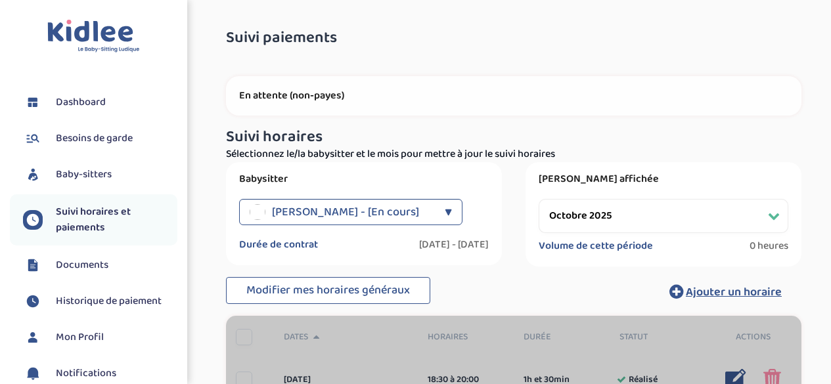 The image size is (831, 384). Describe the element at coordinates (94, 139) in the screenshot. I see `span: Besoins de garde` at that location.